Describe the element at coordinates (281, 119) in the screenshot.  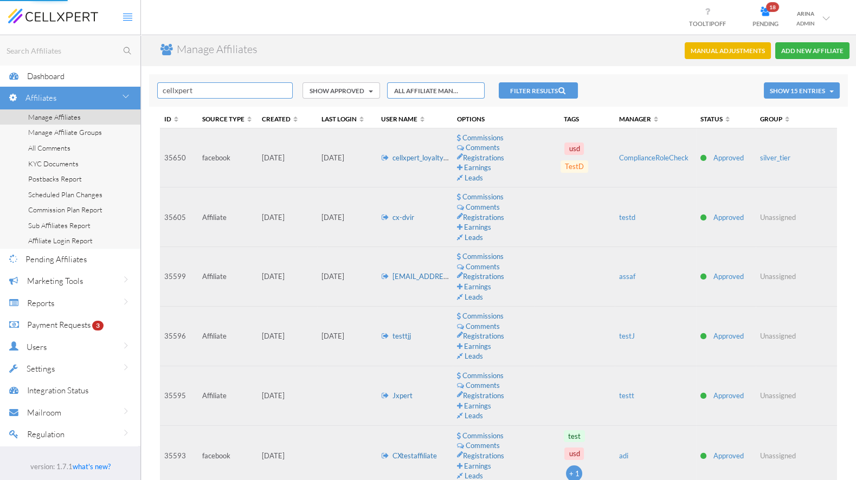
I see `span: Created` at that location.